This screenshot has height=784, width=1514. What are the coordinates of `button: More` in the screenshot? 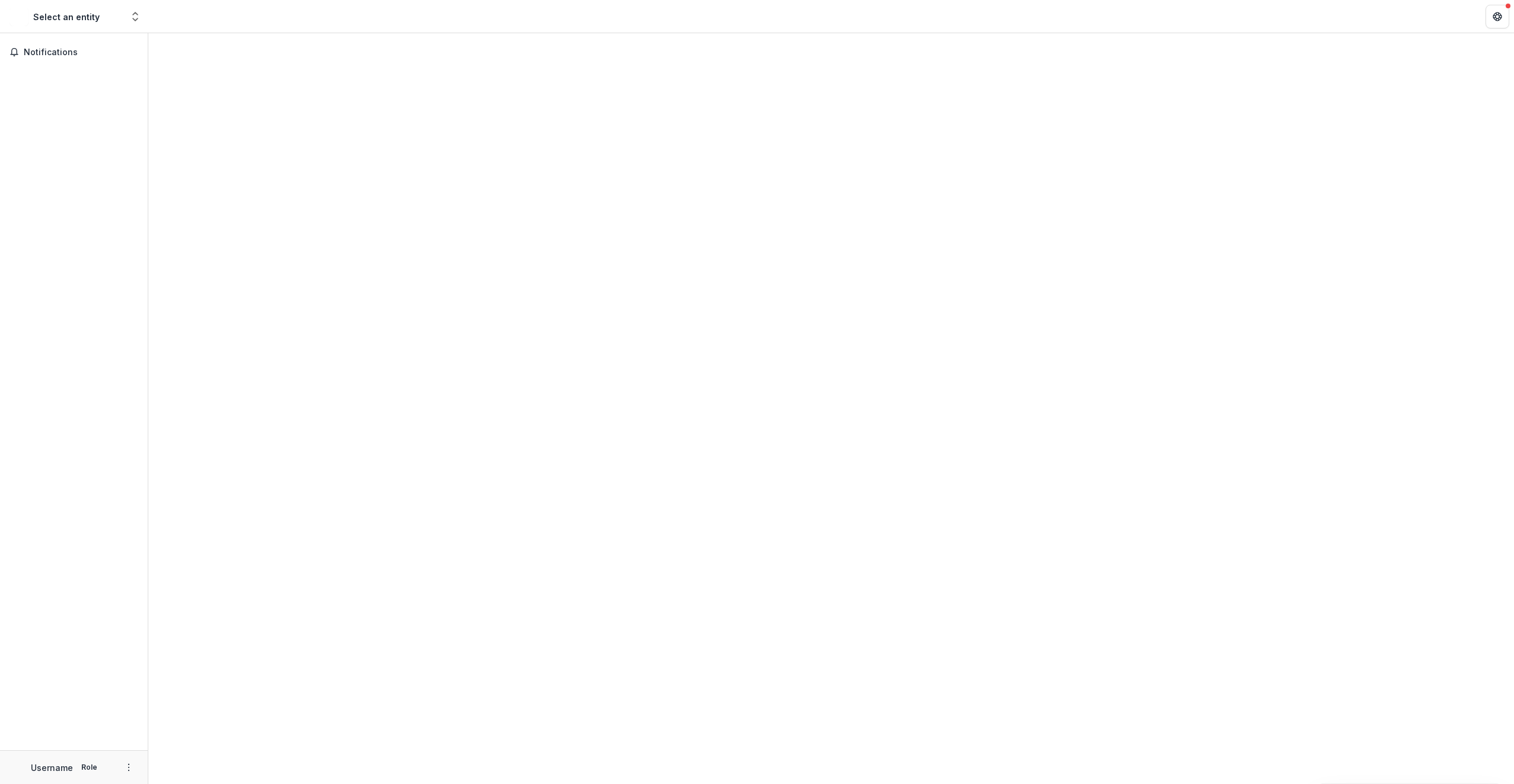 It's located at (129, 767).